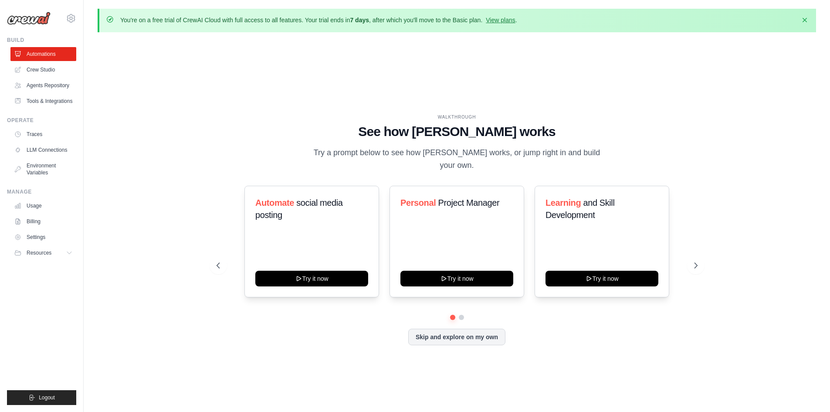  I want to click on a: Tools & Integrations, so click(43, 101).